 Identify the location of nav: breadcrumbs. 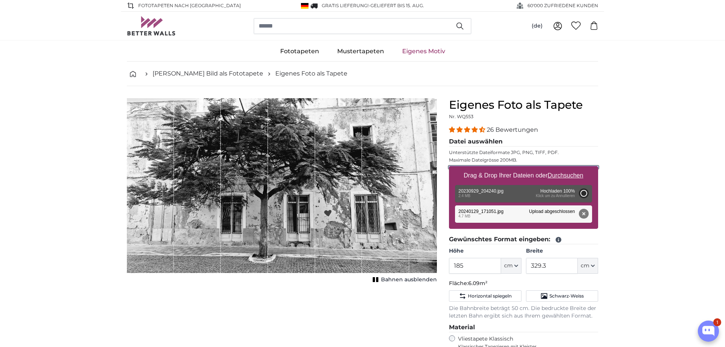
(362, 74).